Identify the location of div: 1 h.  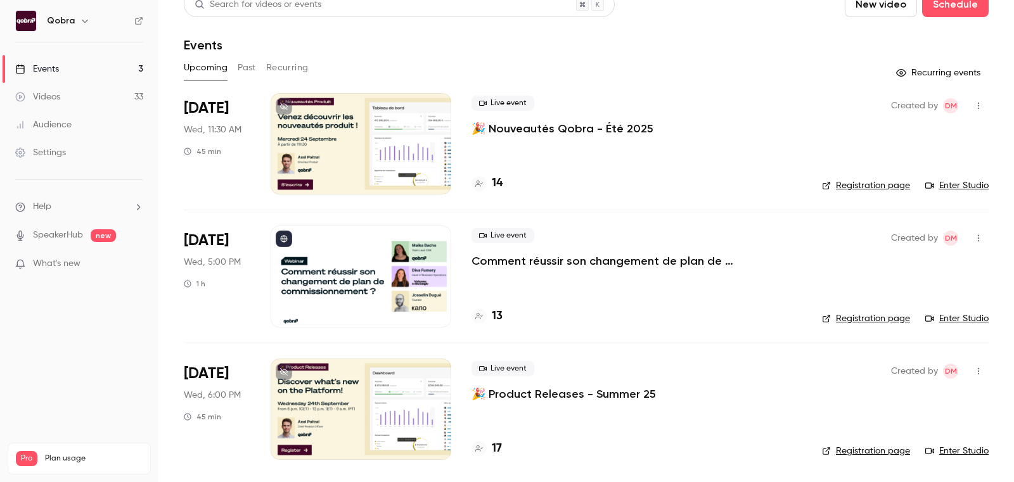
(195, 284).